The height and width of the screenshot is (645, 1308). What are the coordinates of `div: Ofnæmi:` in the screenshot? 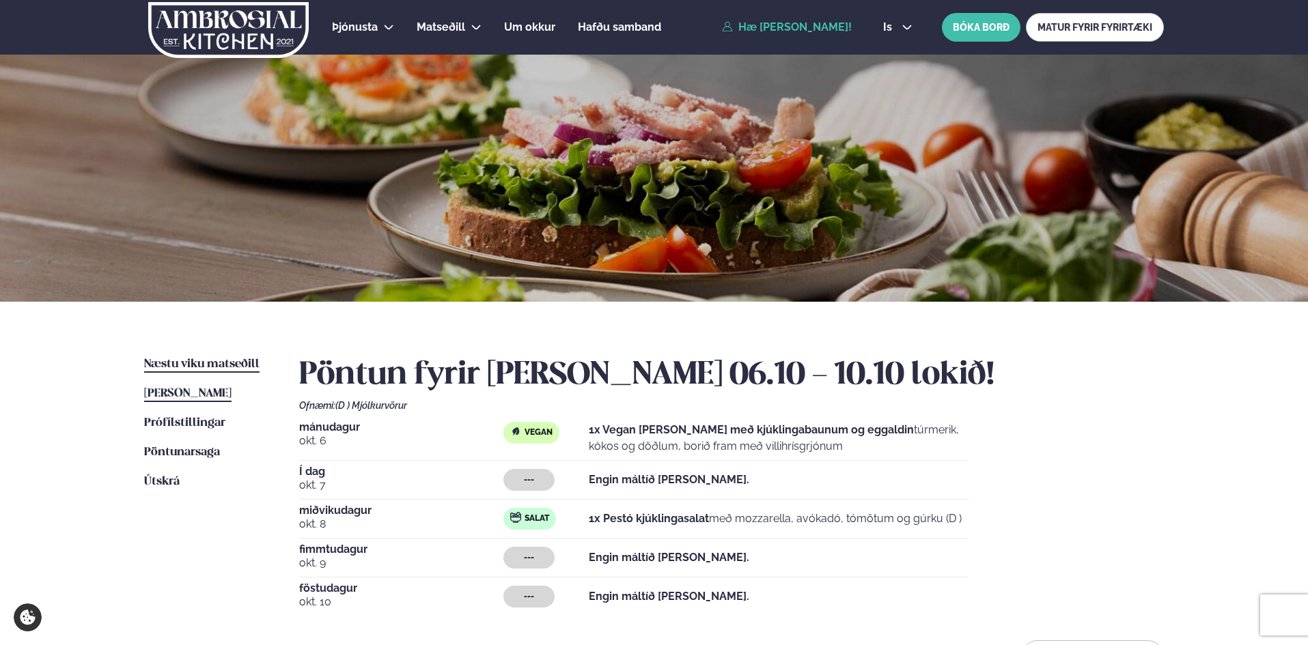 It's located at (731, 406).